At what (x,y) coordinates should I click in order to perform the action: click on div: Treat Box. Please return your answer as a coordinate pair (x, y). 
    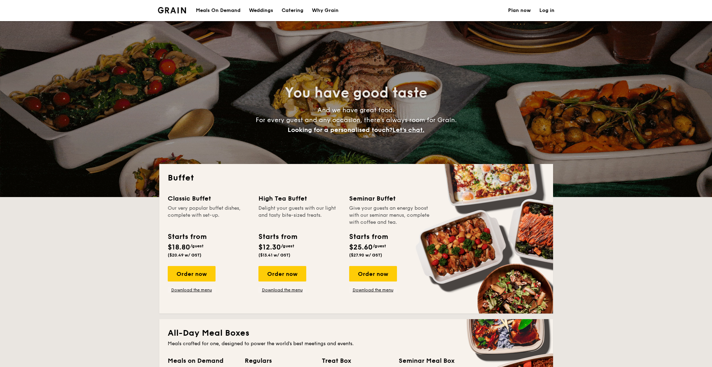
    Looking at the image, I should click on (356, 361).